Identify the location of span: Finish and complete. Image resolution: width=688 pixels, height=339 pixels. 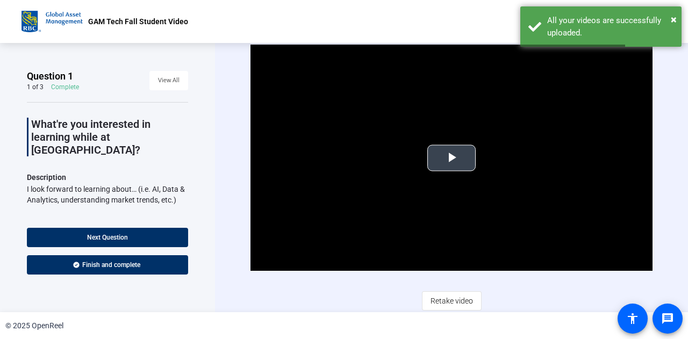
(111, 265).